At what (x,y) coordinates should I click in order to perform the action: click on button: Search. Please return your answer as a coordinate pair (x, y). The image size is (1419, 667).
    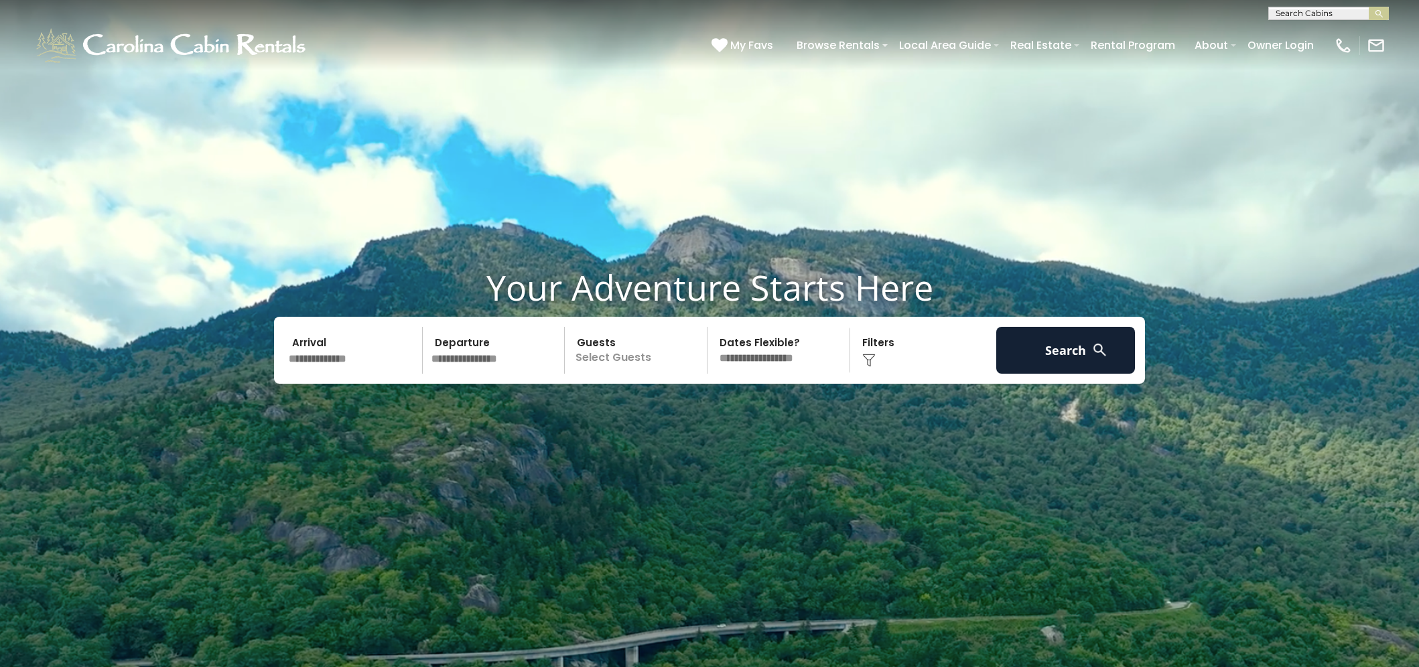
    Looking at the image, I should click on (1065, 350).